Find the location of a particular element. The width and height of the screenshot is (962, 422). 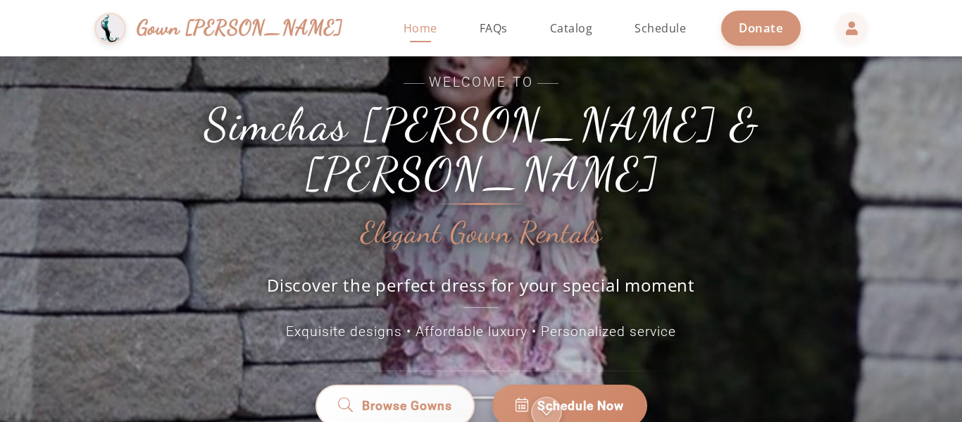

img: Gown Gmach Logo is located at coordinates (110, 28).